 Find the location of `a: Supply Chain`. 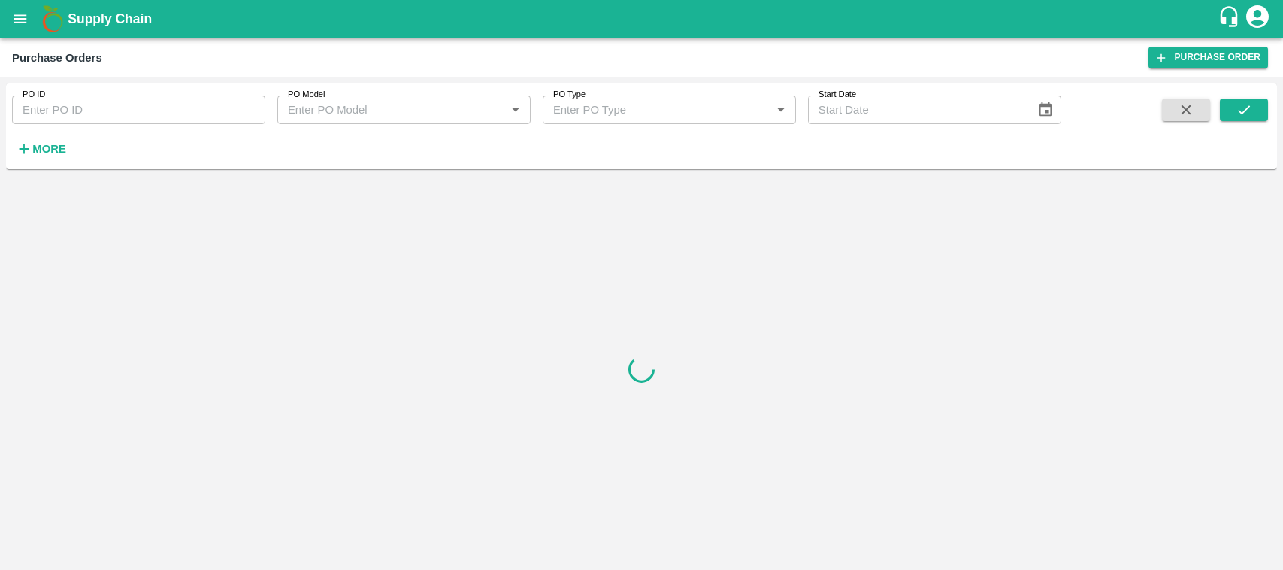

a: Supply Chain is located at coordinates (643, 19).